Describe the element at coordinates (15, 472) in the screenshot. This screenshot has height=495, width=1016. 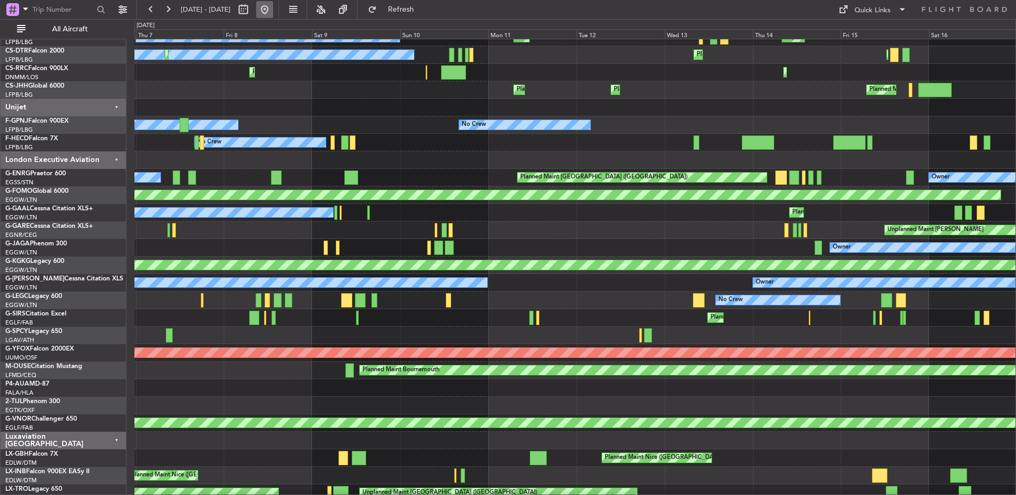
I see `span: LX-INB` at that location.